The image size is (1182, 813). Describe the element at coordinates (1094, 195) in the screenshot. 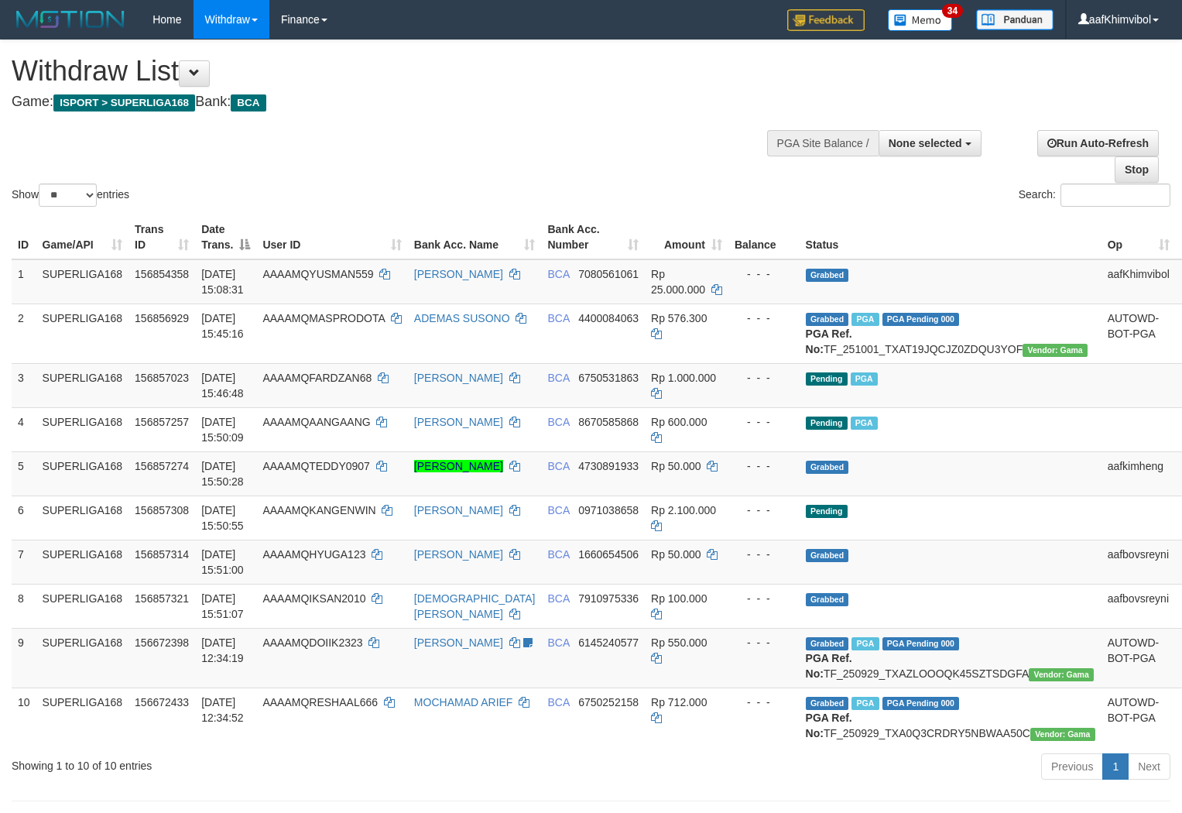

I see `label: Search:` at that location.